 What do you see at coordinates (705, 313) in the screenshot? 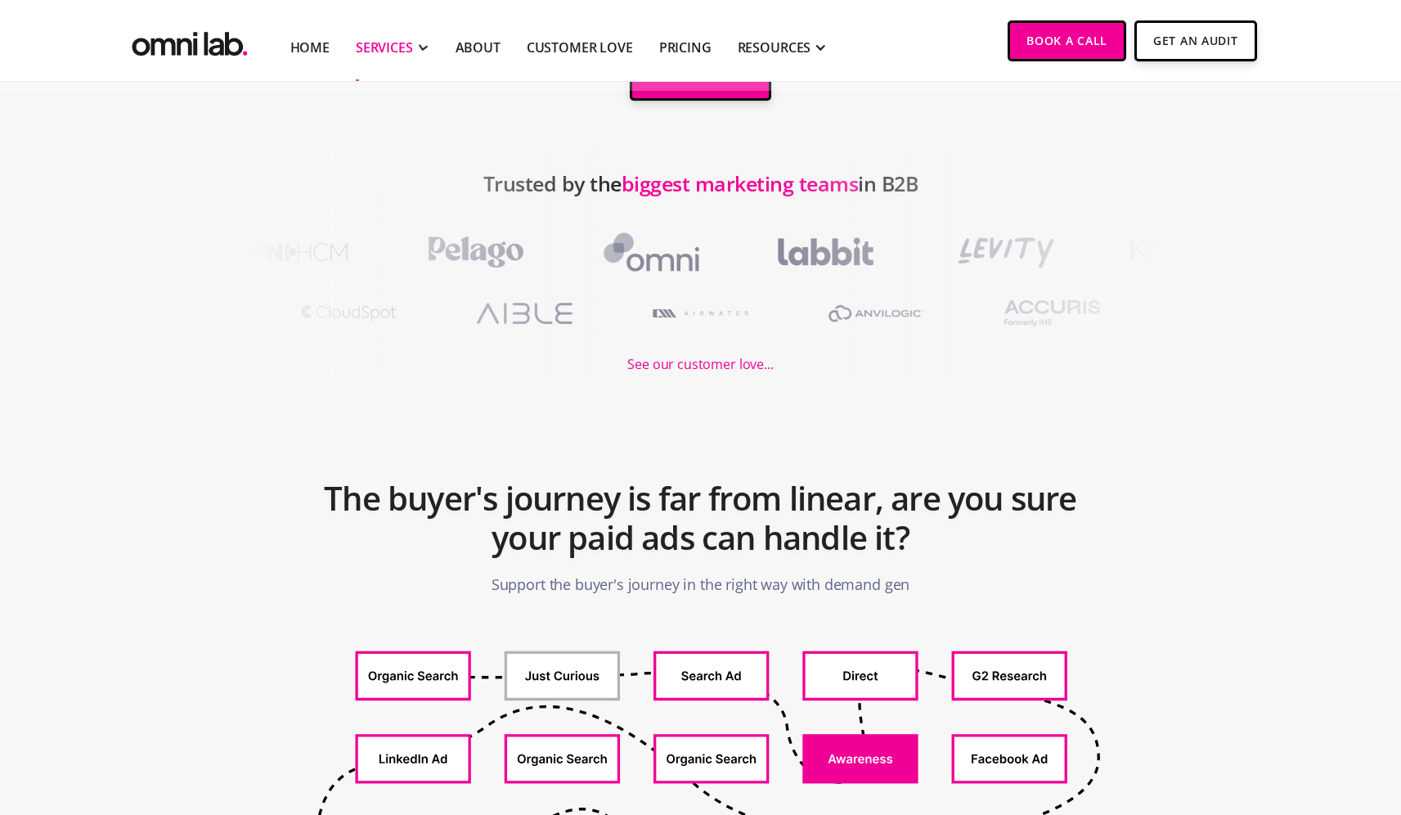
I see `img: A1RWATER` at bounding box center [705, 313].